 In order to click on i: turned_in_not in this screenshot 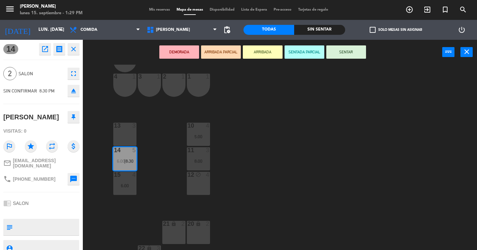, I will do `click(445, 10)`.